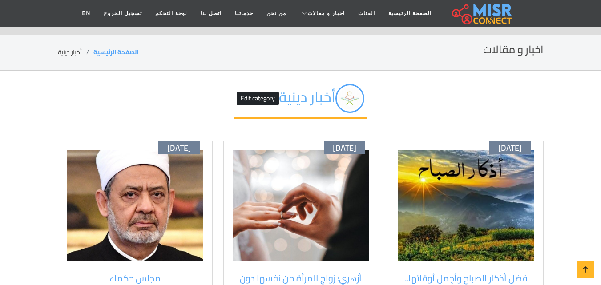 Image resolution: width=601 pixels, height=285 pixels. I want to click on li: أخبار دينية, so click(76, 52).